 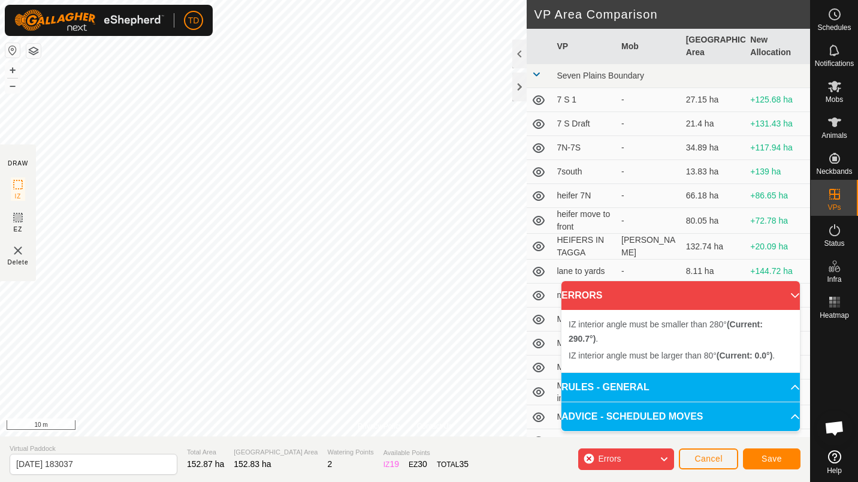 What do you see at coordinates (584, 417) in the screenshot?
I see `td: MGS 7` at bounding box center [584, 417].